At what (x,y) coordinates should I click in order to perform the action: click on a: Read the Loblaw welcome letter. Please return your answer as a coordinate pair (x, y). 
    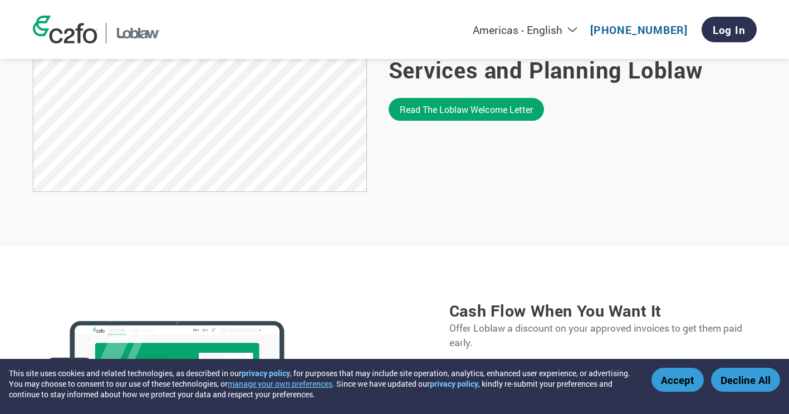
    Looking at the image, I should click on (466, 109).